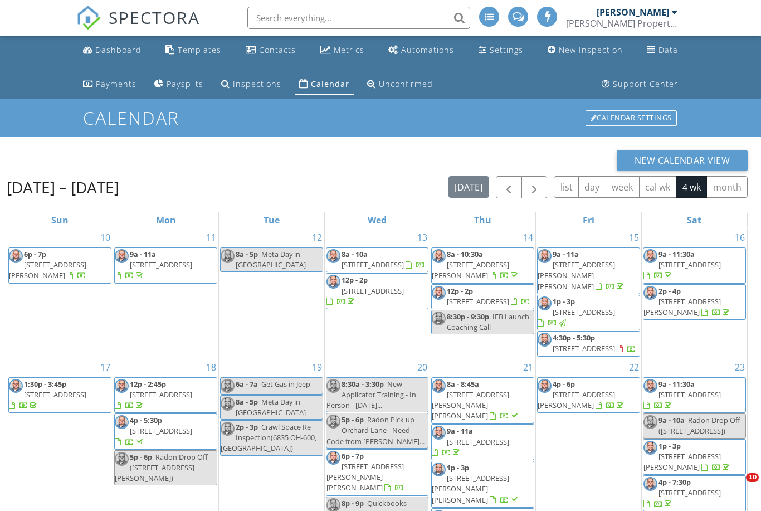  What do you see at coordinates (465, 254) in the screenshot?
I see `span: 8a - 10:30a` at bounding box center [465, 254].